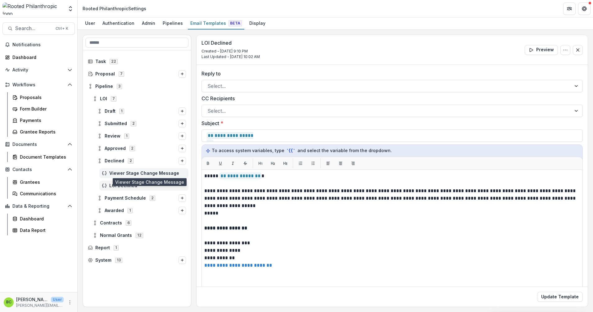  I want to click on button: Partners, so click(569, 9).